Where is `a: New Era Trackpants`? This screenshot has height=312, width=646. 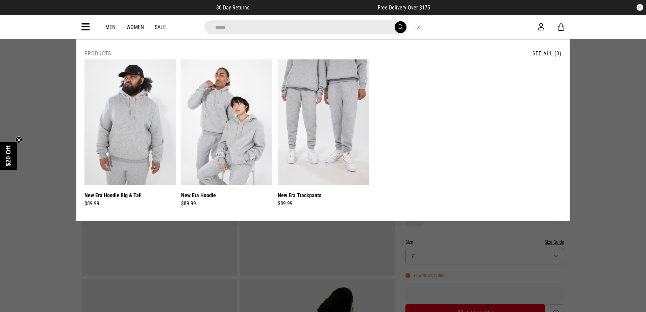 a: New Era Trackpants is located at coordinates (300, 195).